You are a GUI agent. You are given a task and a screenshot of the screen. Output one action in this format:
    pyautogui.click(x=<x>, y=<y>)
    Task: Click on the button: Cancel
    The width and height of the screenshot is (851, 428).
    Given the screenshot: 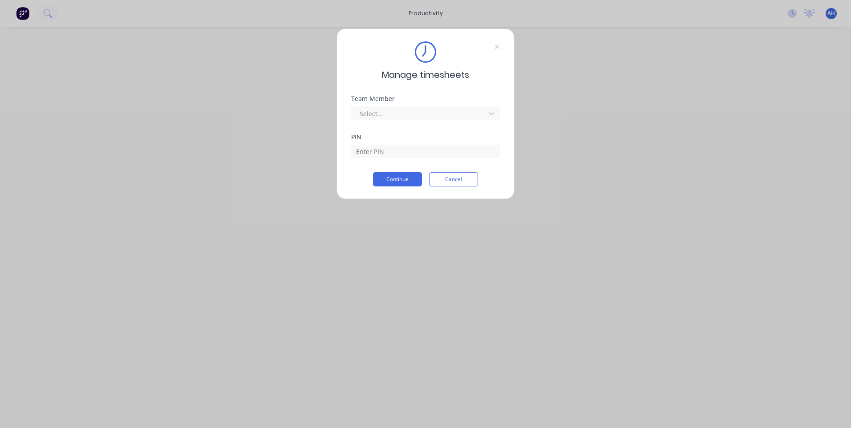 What is the action you would take?
    pyautogui.click(x=453, y=179)
    